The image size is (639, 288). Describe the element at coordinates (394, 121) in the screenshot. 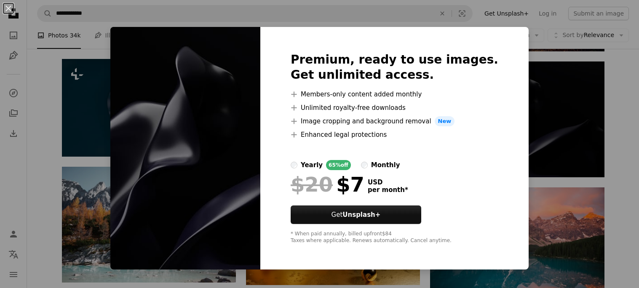

I see `li: Image cropping and background removal` at that location.